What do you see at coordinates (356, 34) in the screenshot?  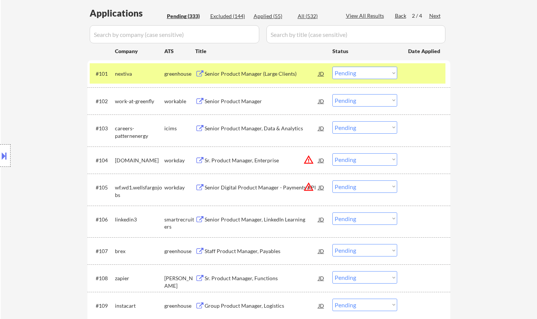 I see `input: Search by title (case sensitive)` at bounding box center [356, 34].